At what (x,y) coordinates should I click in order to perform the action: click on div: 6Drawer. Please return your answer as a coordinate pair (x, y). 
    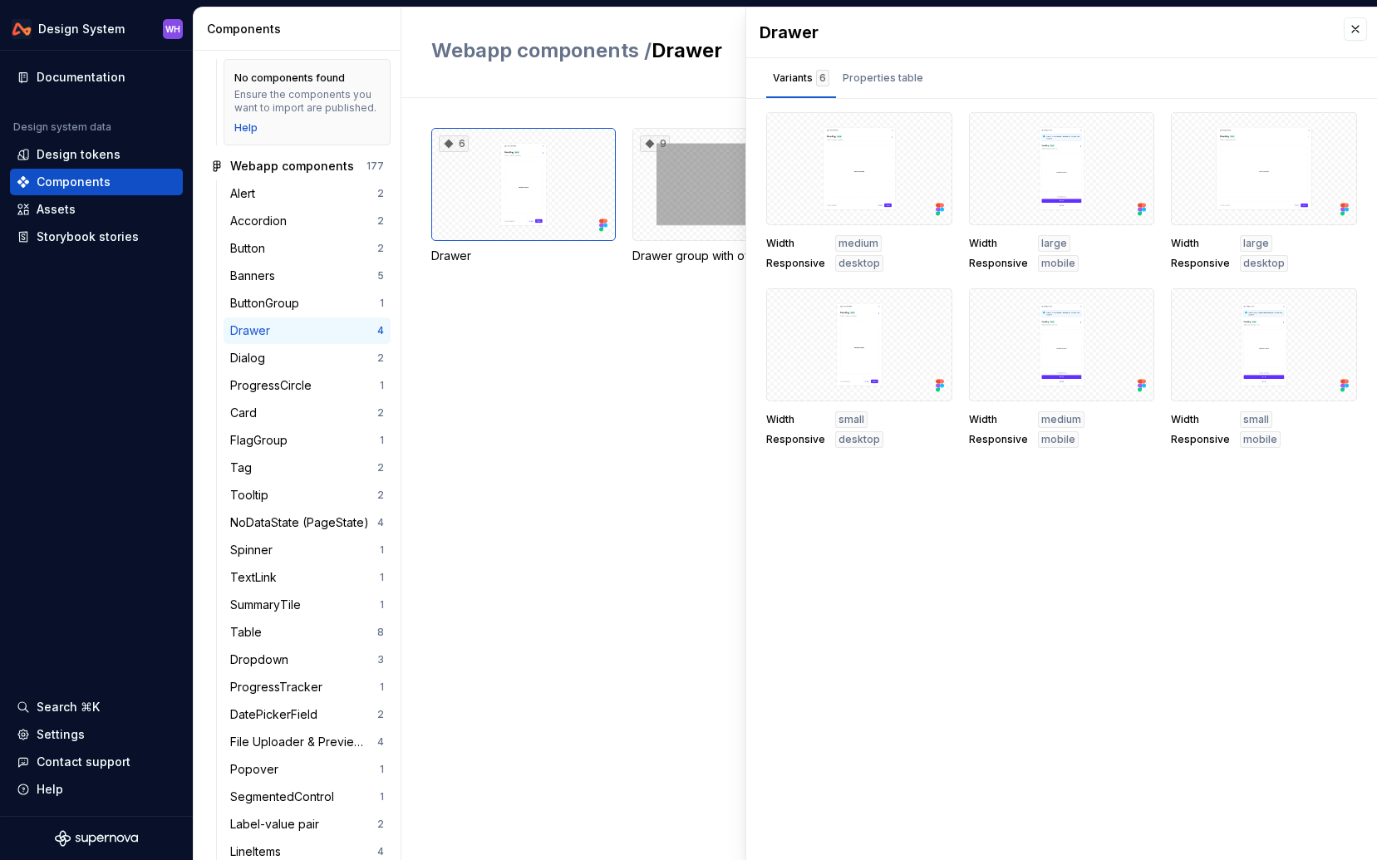
    Looking at the image, I should click on (524, 196).